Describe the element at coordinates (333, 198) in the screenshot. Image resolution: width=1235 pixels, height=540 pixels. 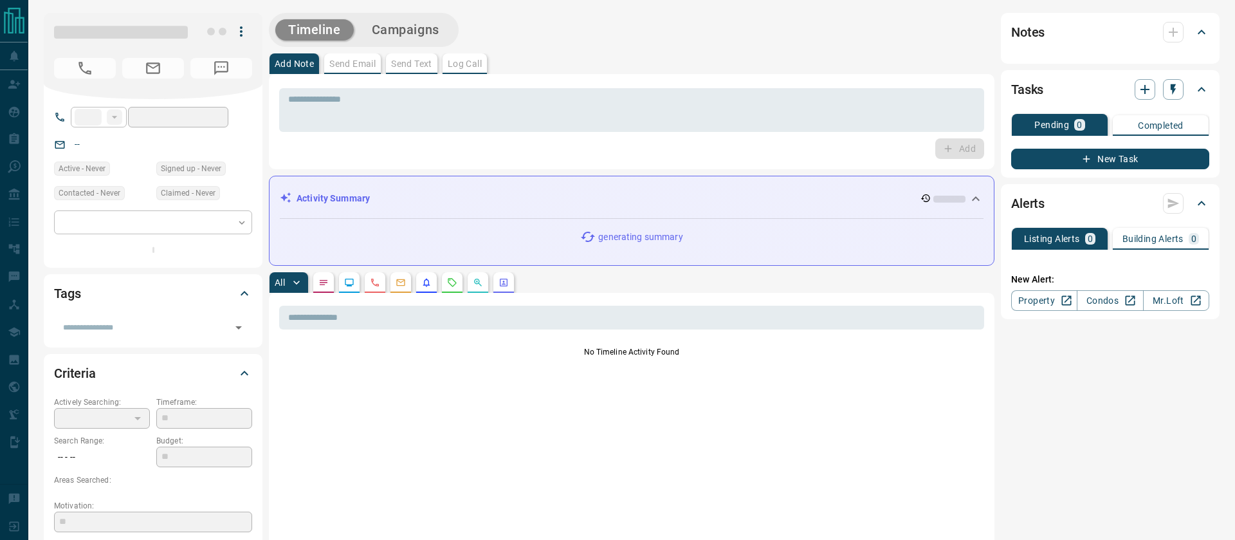
I see `p: Activity Summary` at that location.